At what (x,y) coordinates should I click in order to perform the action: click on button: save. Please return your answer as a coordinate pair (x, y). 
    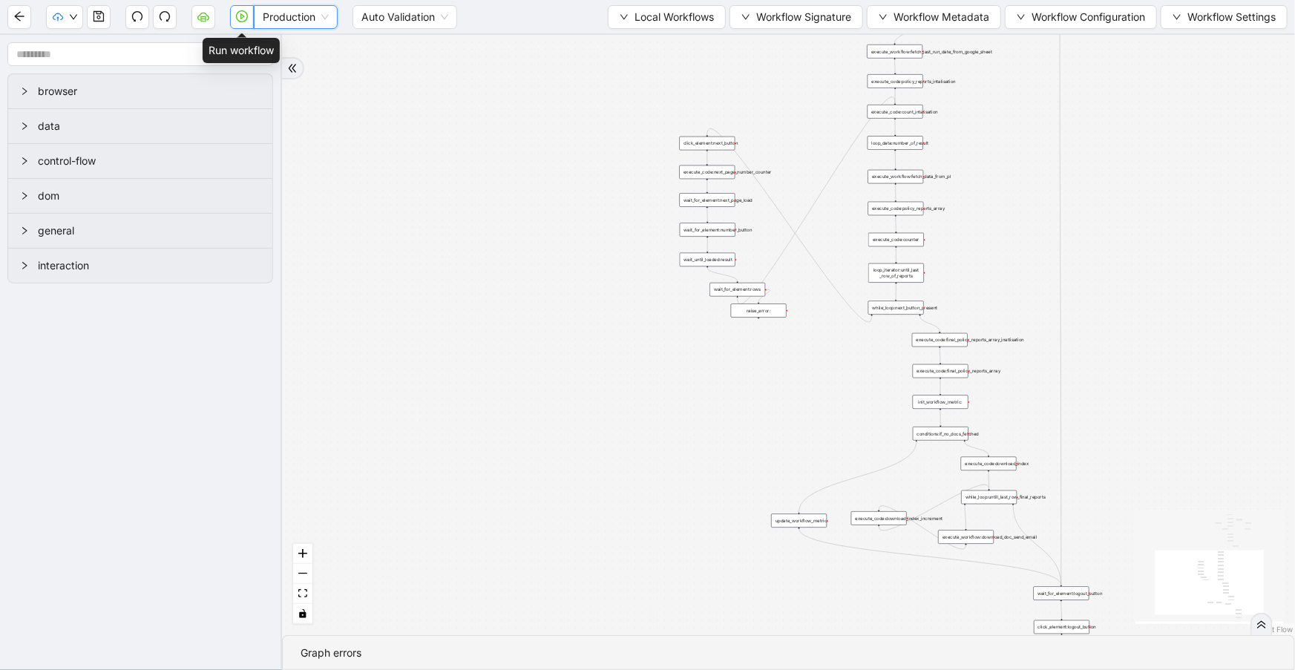
    Looking at the image, I should click on (99, 17).